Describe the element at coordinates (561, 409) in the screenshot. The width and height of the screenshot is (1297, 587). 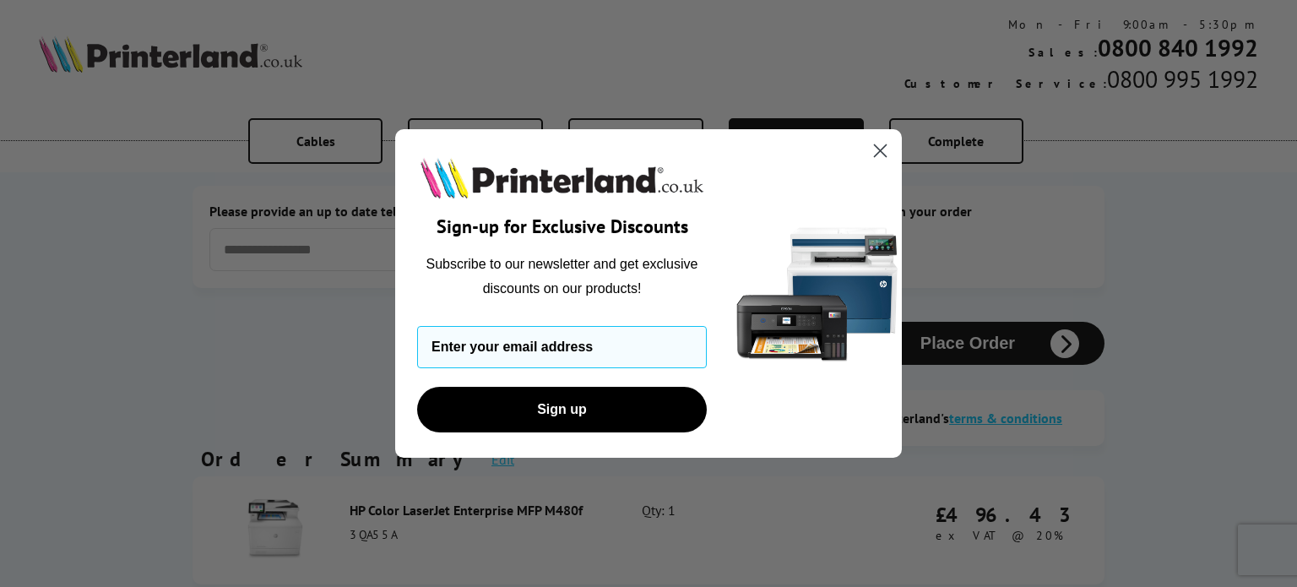
I see `button: Sign up` at that location.